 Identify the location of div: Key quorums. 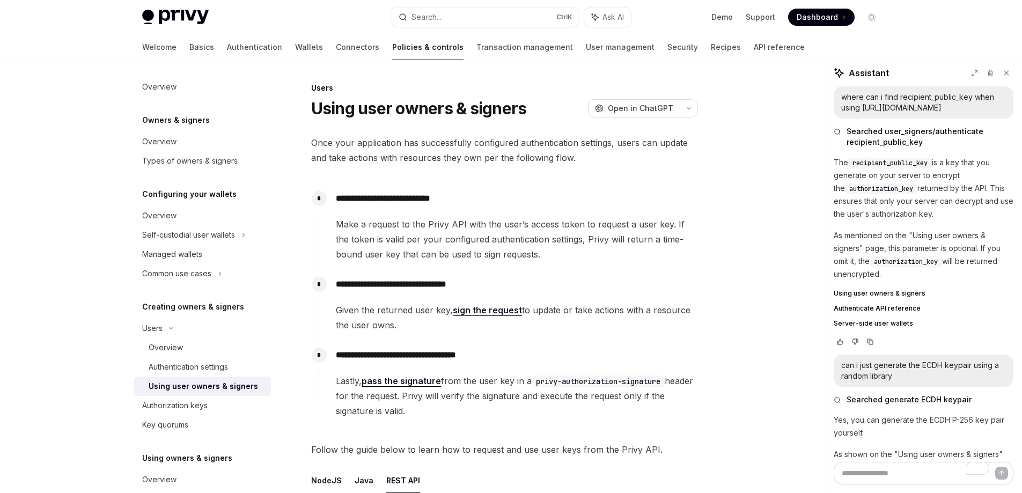
(165, 425).